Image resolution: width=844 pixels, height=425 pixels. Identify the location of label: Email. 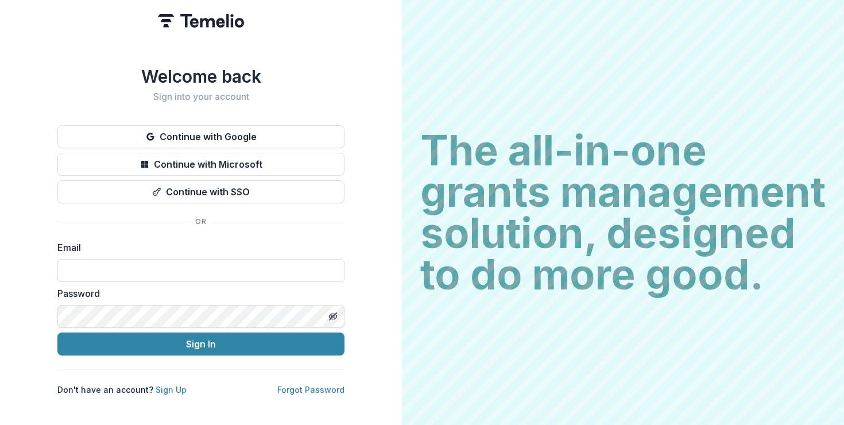
(197, 247).